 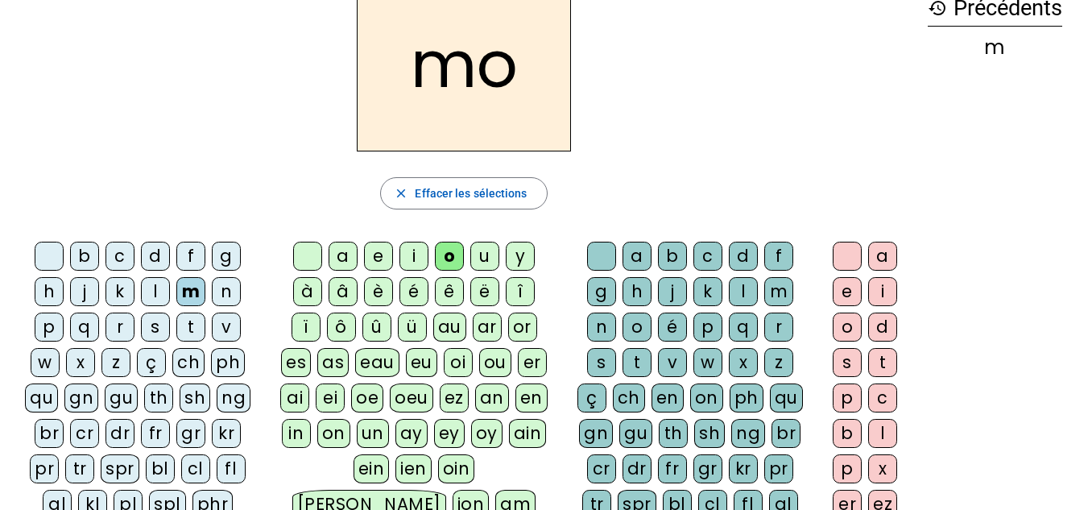 What do you see at coordinates (80, 469) in the screenshot?
I see `div: tr` at bounding box center [80, 469].